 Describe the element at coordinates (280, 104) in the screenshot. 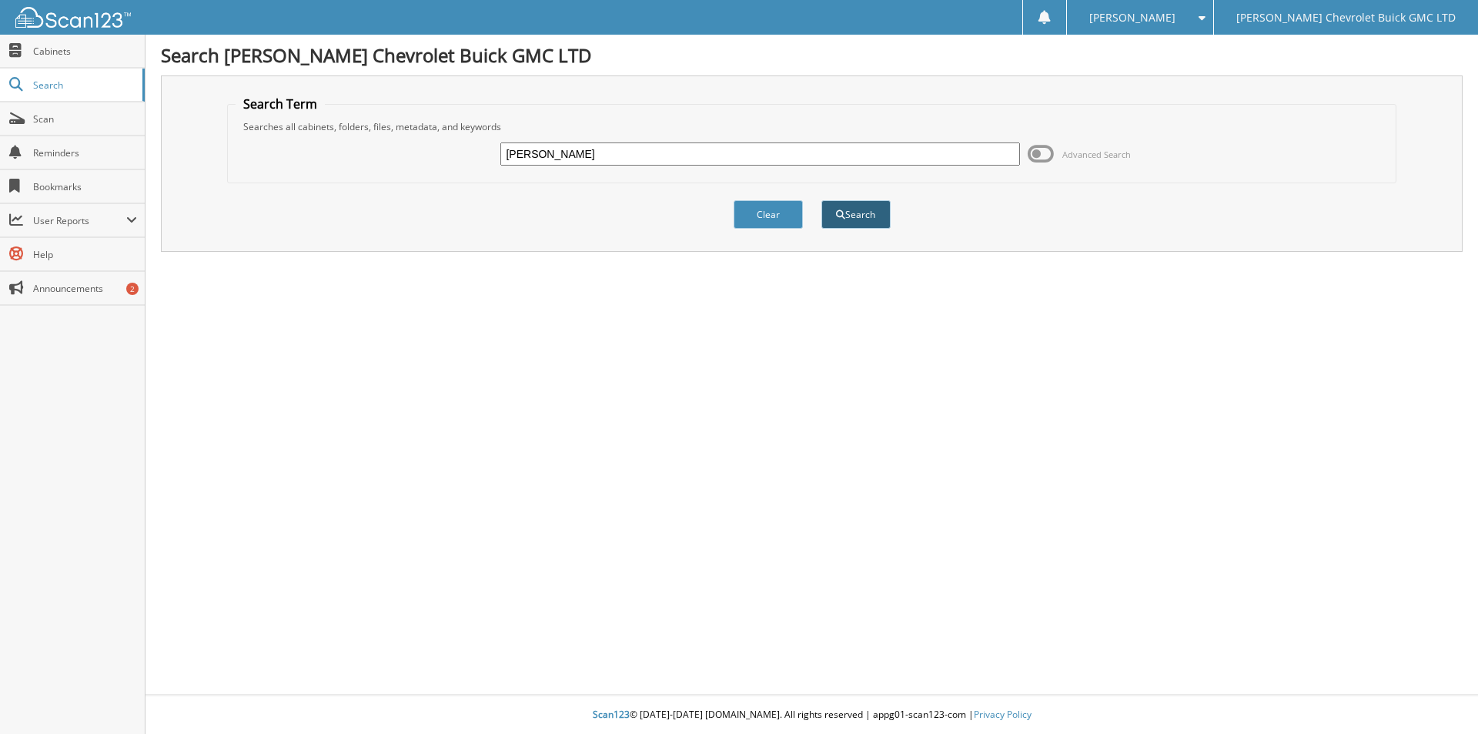

I see `legend: Search Term` at that location.